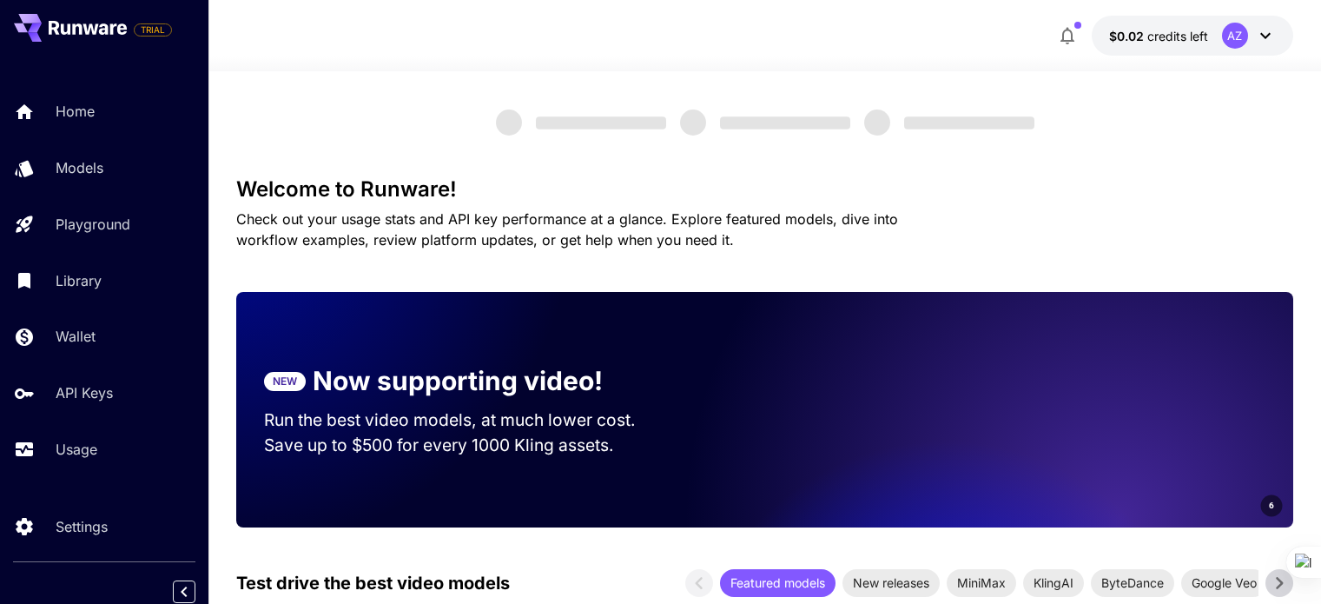  Describe the element at coordinates (1132, 583) in the screenshot. I see `div: ByteDance` at that location.